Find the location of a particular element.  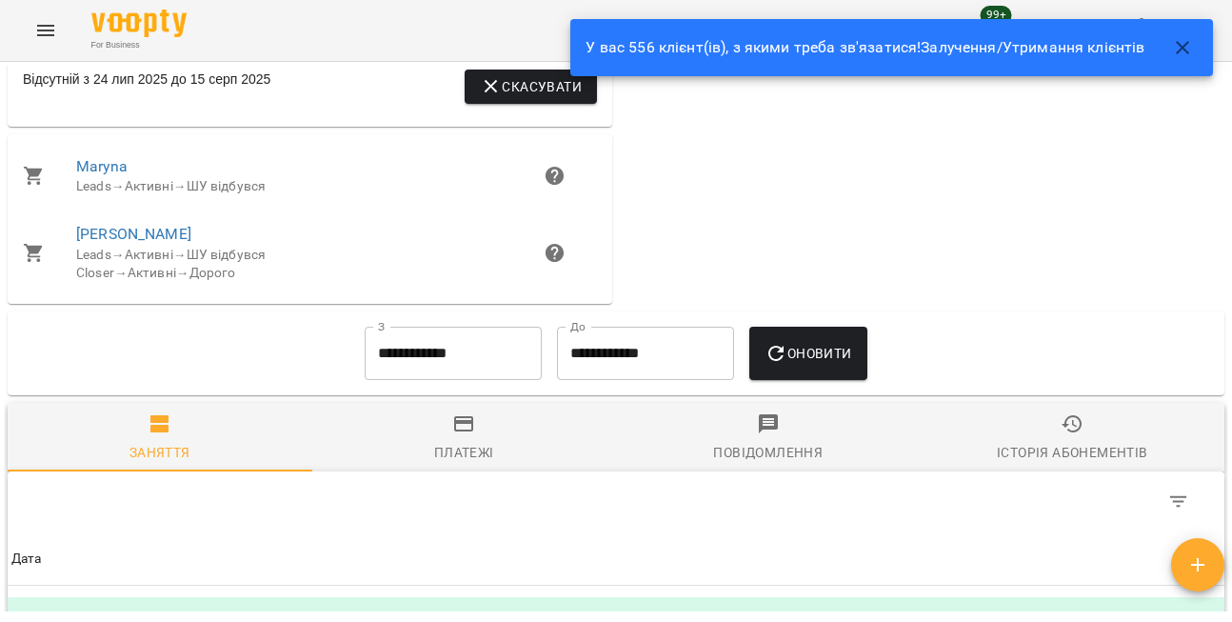

div: Table Toolbar is located at coordinates (616, 502).